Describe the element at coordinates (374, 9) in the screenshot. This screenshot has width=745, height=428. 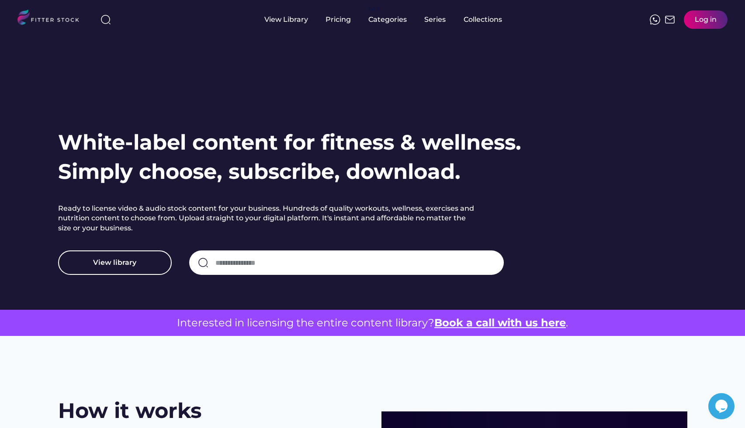
I see `div: fvck` at that location.